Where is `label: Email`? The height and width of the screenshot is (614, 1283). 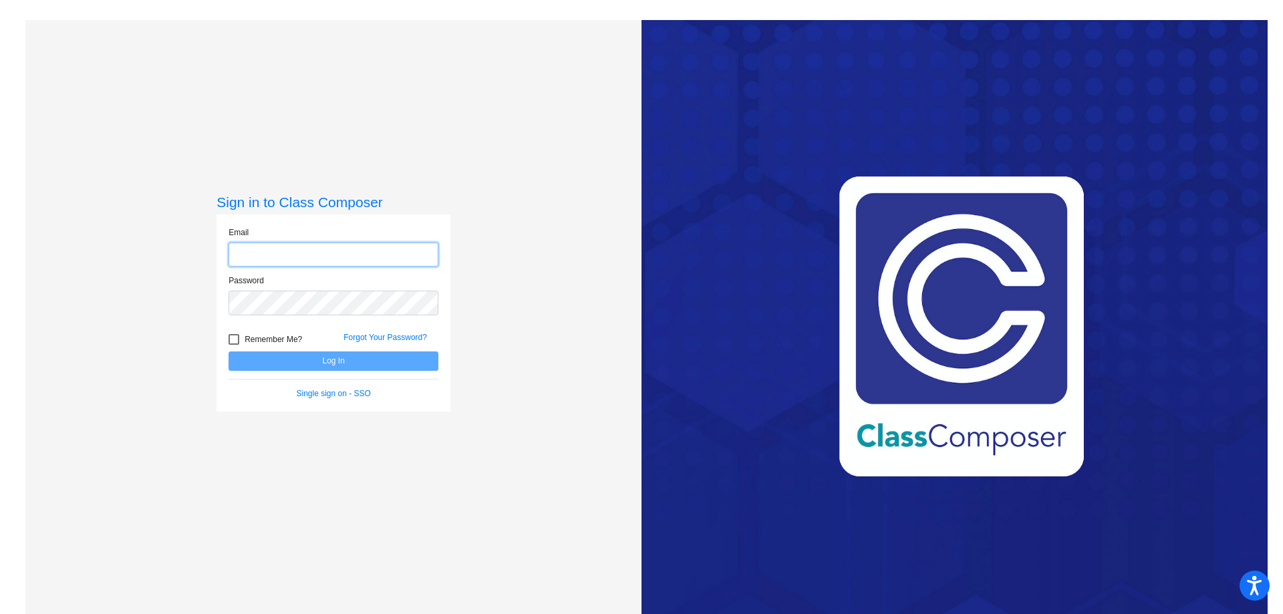 label: Email is located at coordinates (239, 233).